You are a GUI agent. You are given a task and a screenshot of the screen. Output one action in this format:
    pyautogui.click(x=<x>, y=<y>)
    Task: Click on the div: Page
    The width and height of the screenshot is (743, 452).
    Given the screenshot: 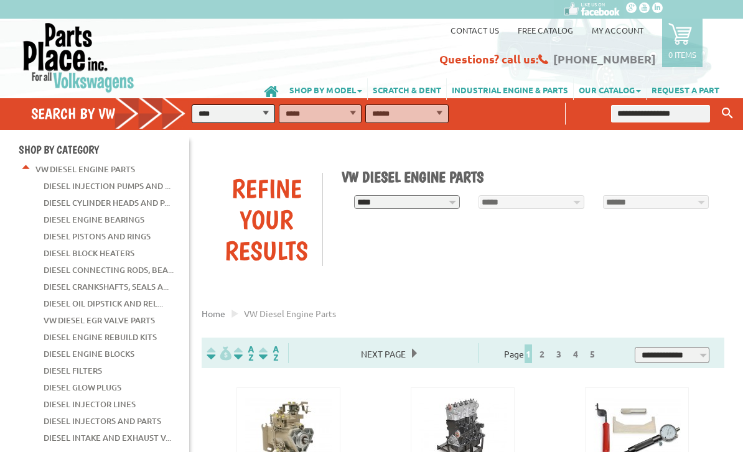 What is the action you would take?
    pyautogui.click(x=551, y=353)
    